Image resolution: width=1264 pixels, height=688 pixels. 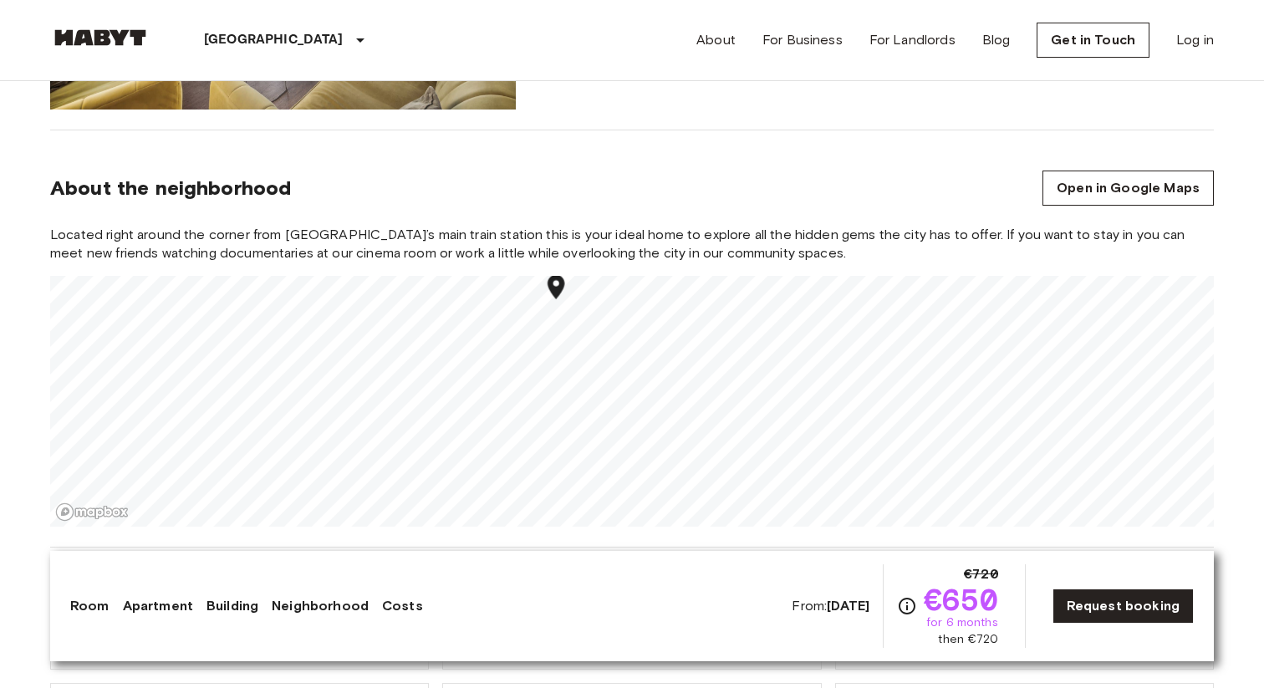 I want to click on a: Building, so click(x=232, y=606).